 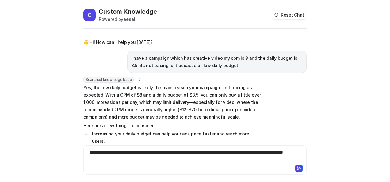 What do you see at coordinates (217, 62) in the screenshot?
I see `p: I have a campaign which has creative video my cpm is 8 and the daily budget is 8.5. its not pacin...` at bounding box center [217, 62].